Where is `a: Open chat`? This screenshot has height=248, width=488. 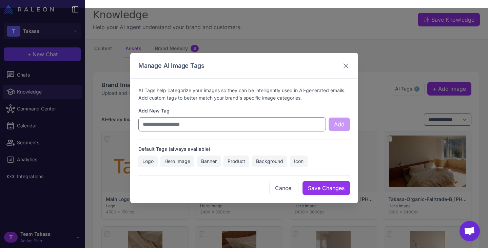 a: Open chat is located at coordinates (470, 231).